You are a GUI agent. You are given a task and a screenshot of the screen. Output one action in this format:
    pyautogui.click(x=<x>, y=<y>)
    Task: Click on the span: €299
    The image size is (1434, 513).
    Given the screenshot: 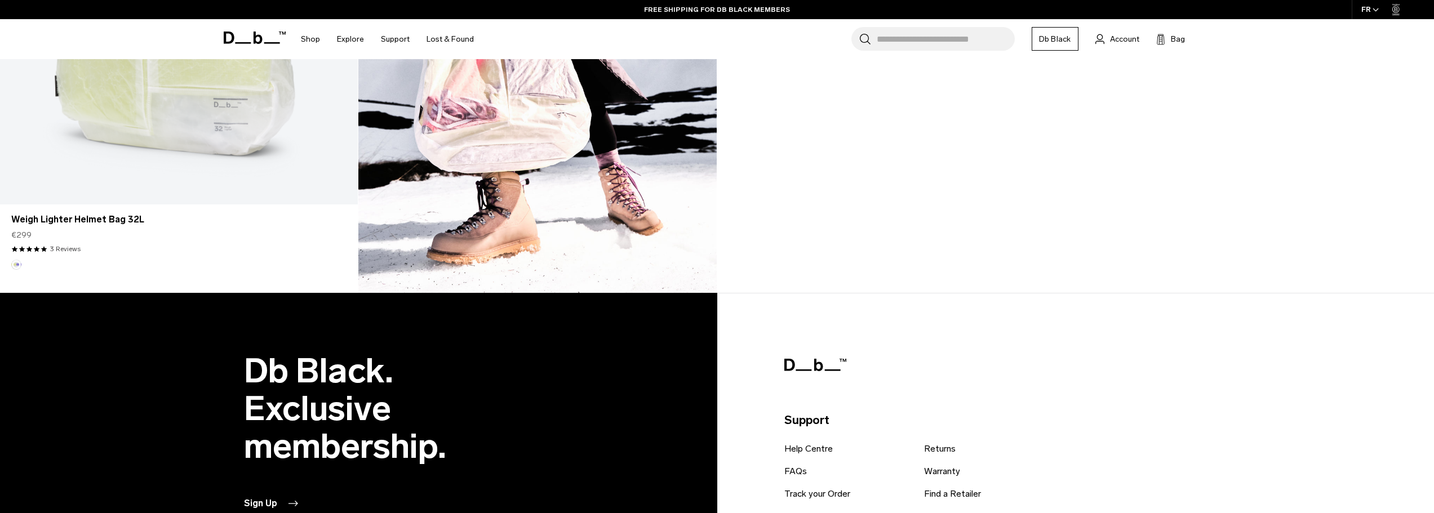 What is the action you would take?
    pyautogui.click(x=21, y=235)
    